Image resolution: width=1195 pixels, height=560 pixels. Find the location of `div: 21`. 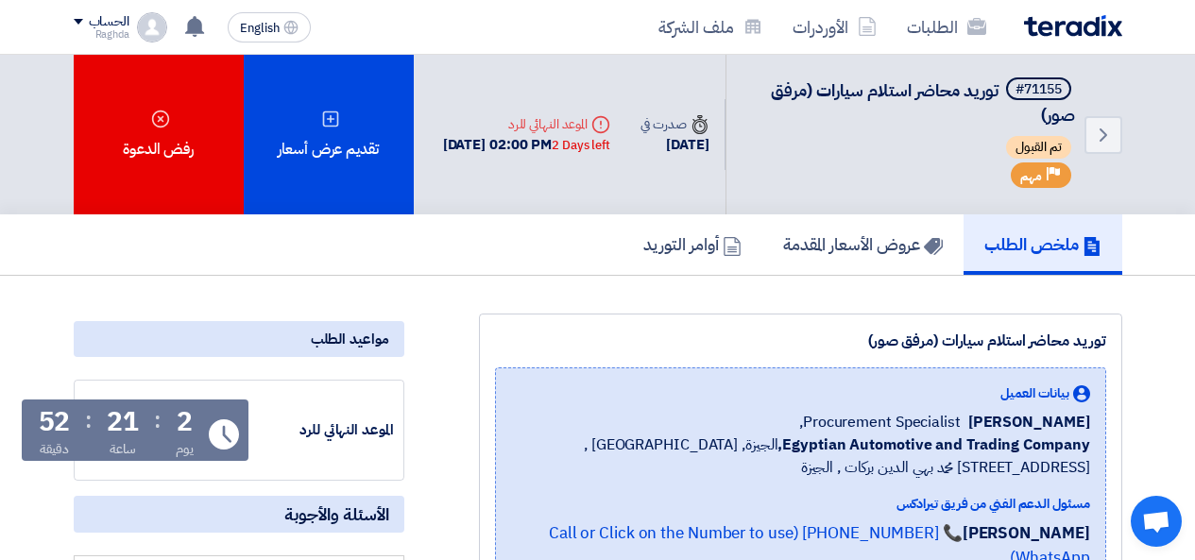

div: 21 is located at coordinates (123, 422).